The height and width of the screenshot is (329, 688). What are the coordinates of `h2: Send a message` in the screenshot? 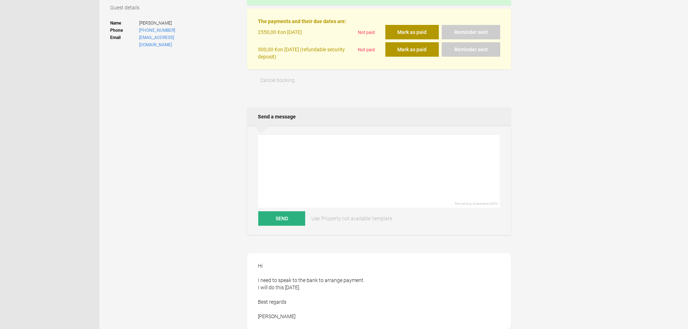 It's located at (379, 117).